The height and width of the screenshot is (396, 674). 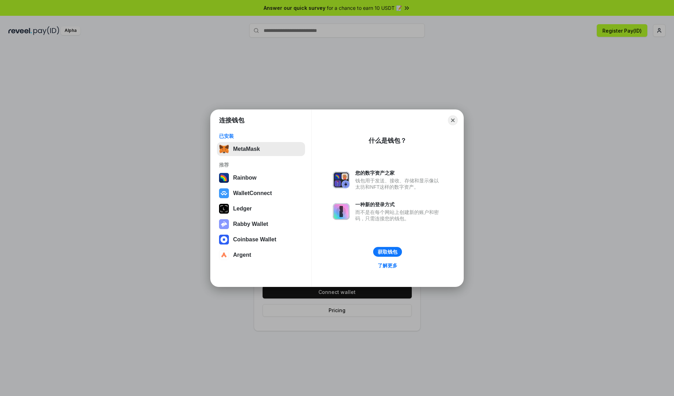 What do you see at coordinates (224, 149) in the screenshot?
I see `img: svg+xml,%3Csvg%20fill%3D%22none%22%20height%3D%2233%22%20viewBox%3D%220%200%2035%2033%22%20width%...` at bounding box center [224, 149].